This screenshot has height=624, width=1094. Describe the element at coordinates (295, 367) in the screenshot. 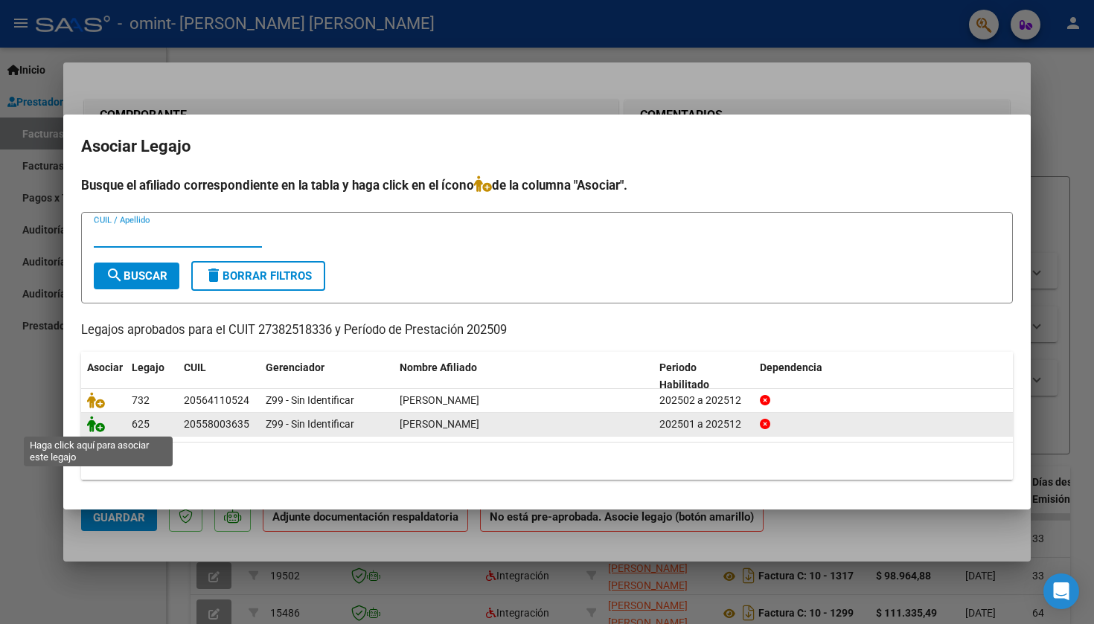

I see `span: Gerenciador` at that location.